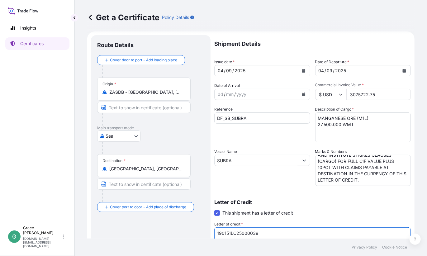 The height and width of the screenshot is (256, 427). Describe the element at coordinates (223, 109) in the screenshot. I see `label: Reference` at that location.